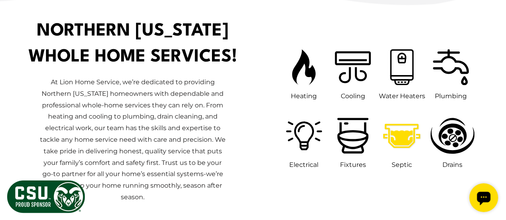 This screenshot has height=220, width=506. Describe the element at coordinates (304, 165) in the screenshot. I see `span: Electrical` at that location.